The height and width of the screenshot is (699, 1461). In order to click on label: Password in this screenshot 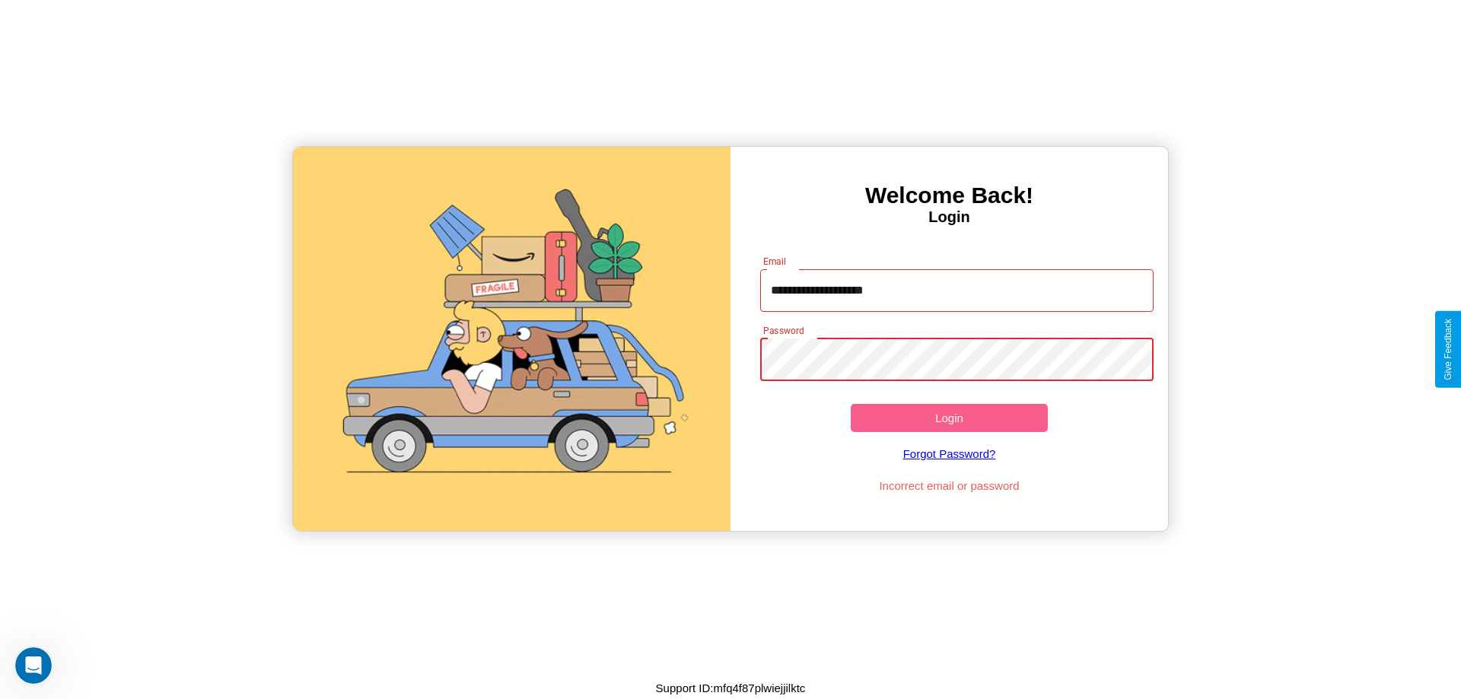, I will do `click(783, 330)`.